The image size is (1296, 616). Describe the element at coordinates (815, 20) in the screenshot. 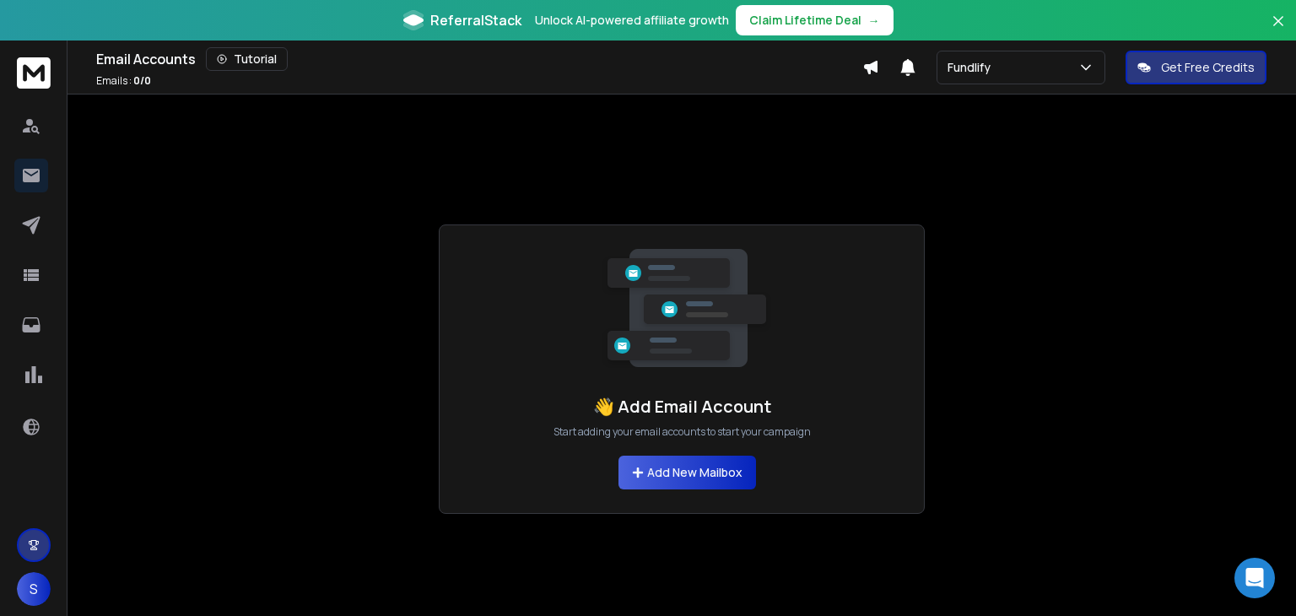

I see `button: Claim Lifetime Deal→` at that location.